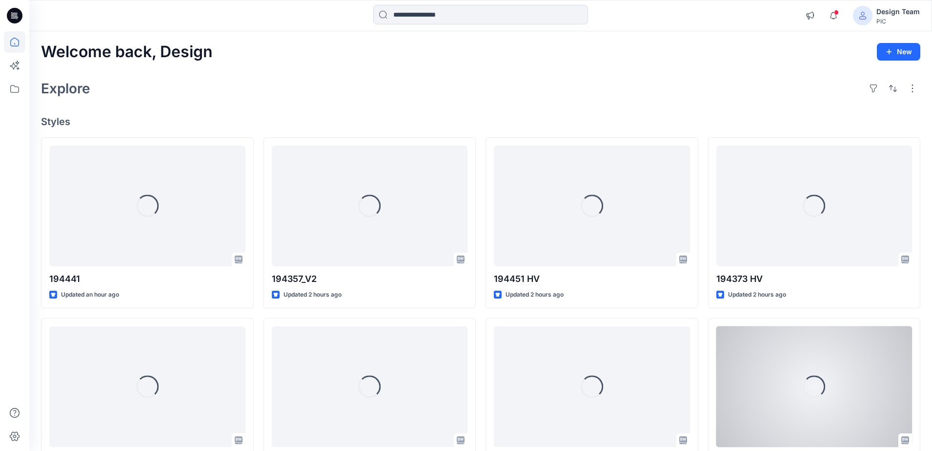 The image size is (932, 451). What do you see at coordinates (481, 122) in the screenshot?
I see `h4: Styles` at bounding box center [481, 122].